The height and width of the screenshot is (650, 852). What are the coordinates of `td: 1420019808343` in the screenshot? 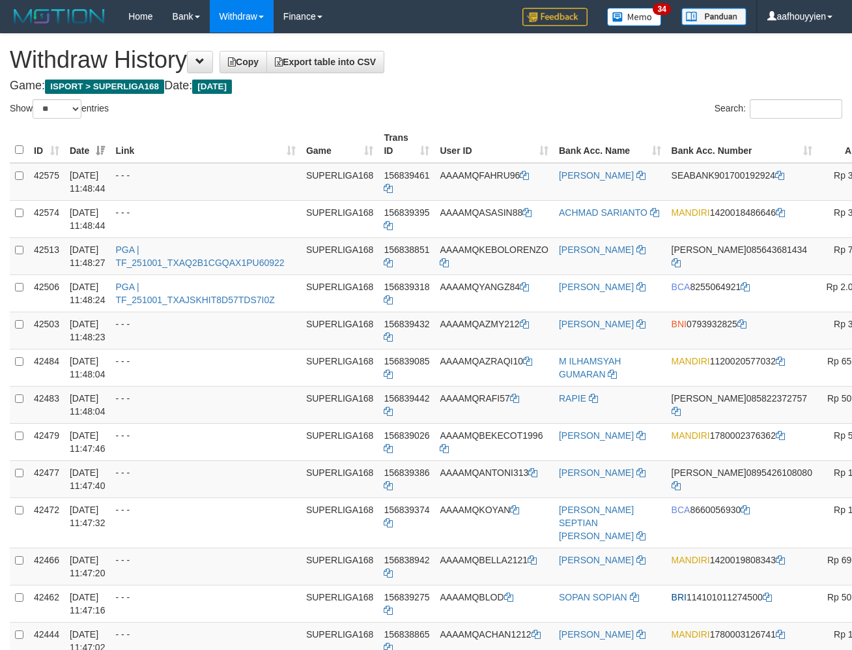 It's located at (742, 565).